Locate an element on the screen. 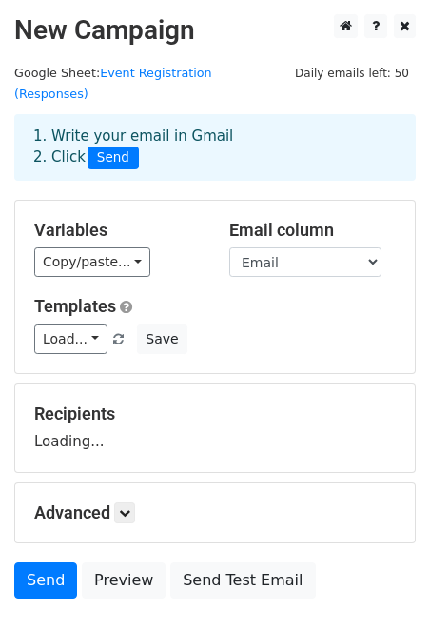 The height and width of the screenshot is (629, 430). a: Event Registration (Responses) is located at coordinates (113, 84).